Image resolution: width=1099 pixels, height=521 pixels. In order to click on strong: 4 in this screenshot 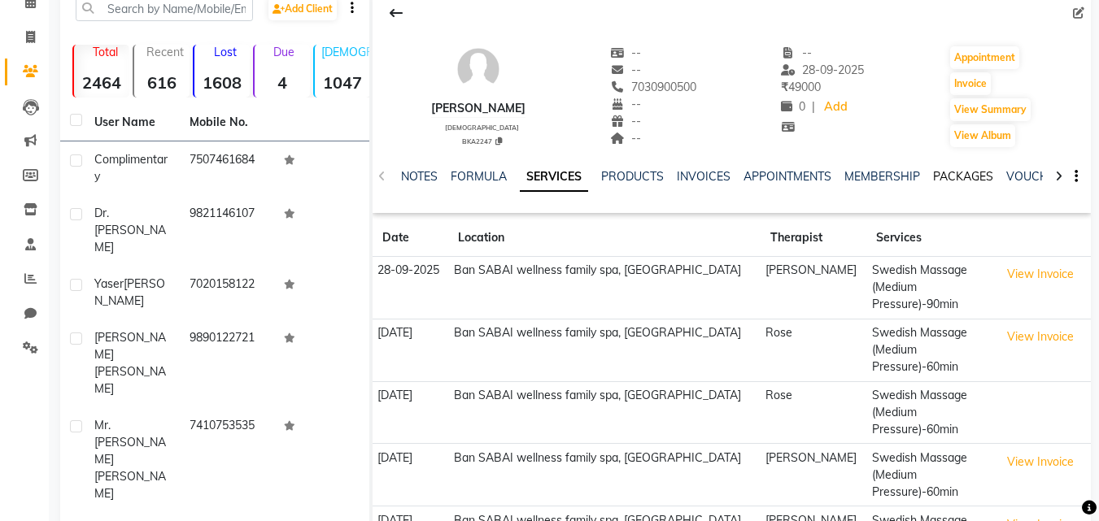, I will do `click(282, 82)`.